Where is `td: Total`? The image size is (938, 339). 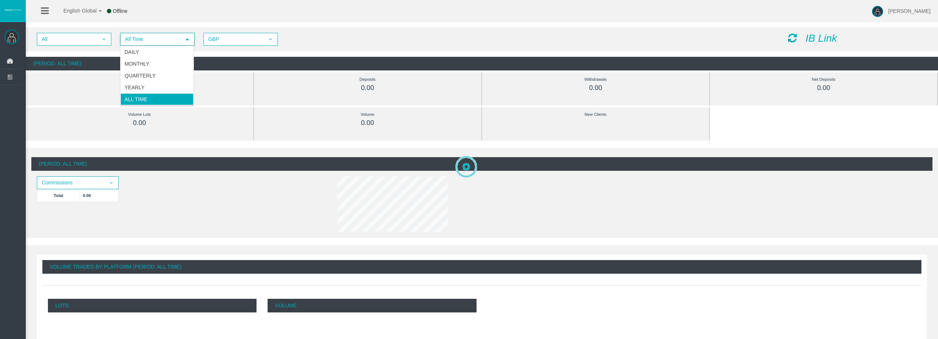
td: Total is located at coordinates (59, 195).